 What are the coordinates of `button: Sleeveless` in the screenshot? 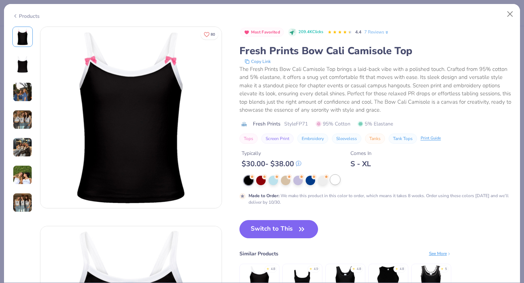 It's located at (346, 139).